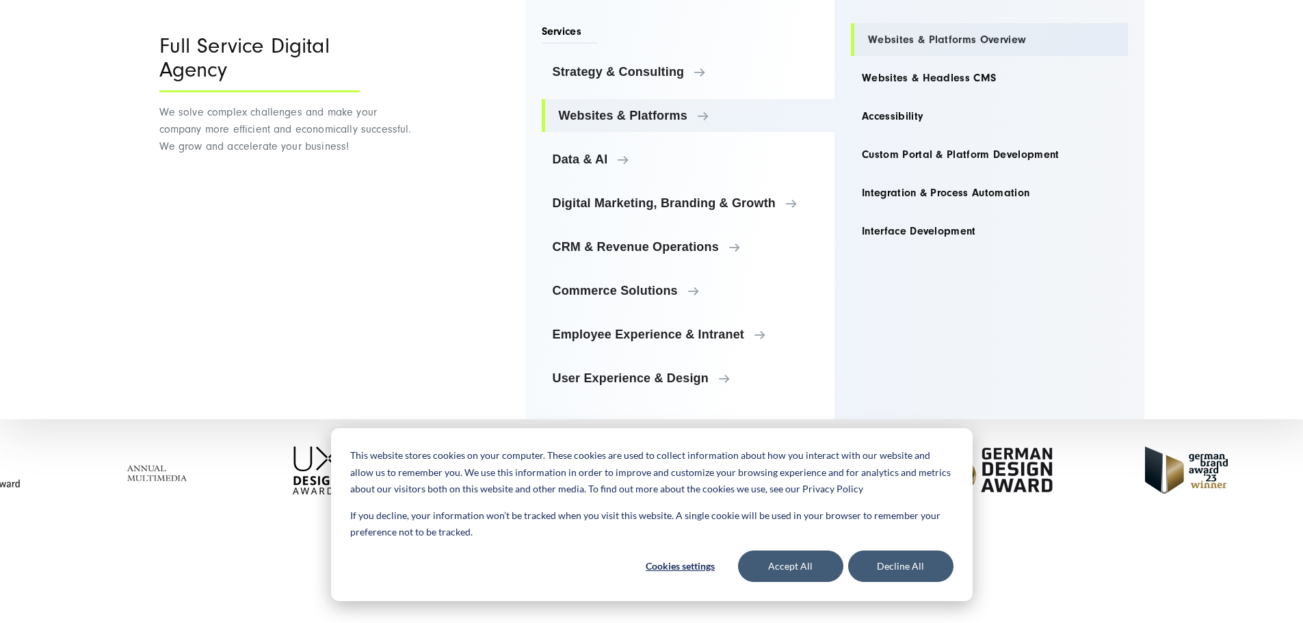 The width and height of the screenshot is (1303, 623). What do you see at coordinates (688, 291) in the screenshot?
I see `a: Commerce Solutions` at bounding box center [688, 291].